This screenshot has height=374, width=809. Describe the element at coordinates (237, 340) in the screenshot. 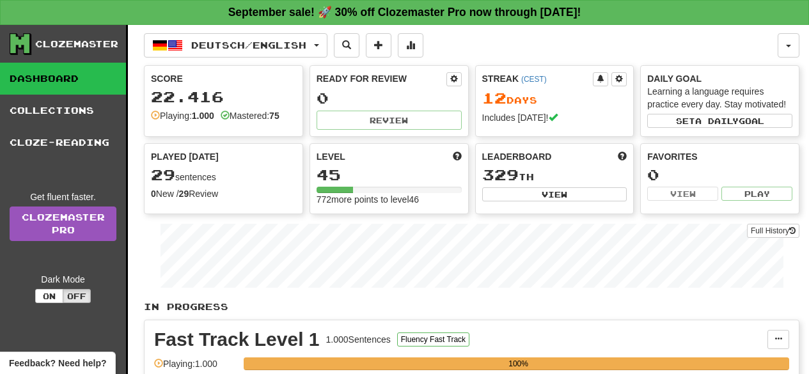

I see `div: Fast Track Level 1` at that location.